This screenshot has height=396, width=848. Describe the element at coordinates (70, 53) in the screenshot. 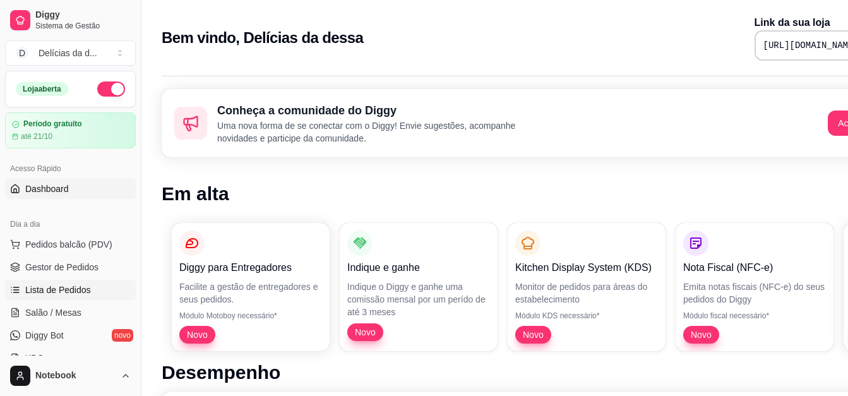

I see `button: Select a team` at that location.